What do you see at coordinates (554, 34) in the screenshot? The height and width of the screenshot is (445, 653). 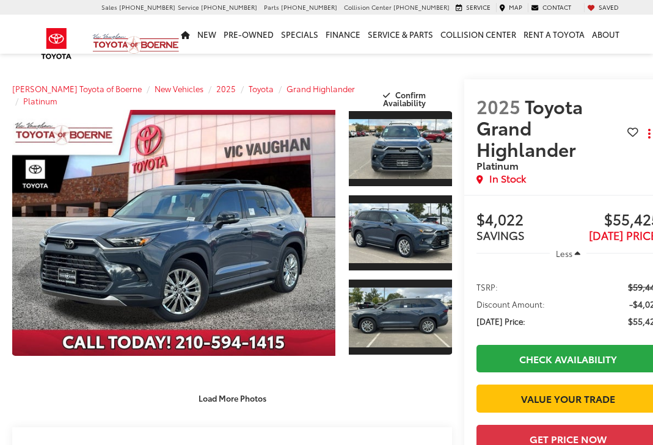 I see `a: Rent a Toyota` at bounding box center [554, 34].